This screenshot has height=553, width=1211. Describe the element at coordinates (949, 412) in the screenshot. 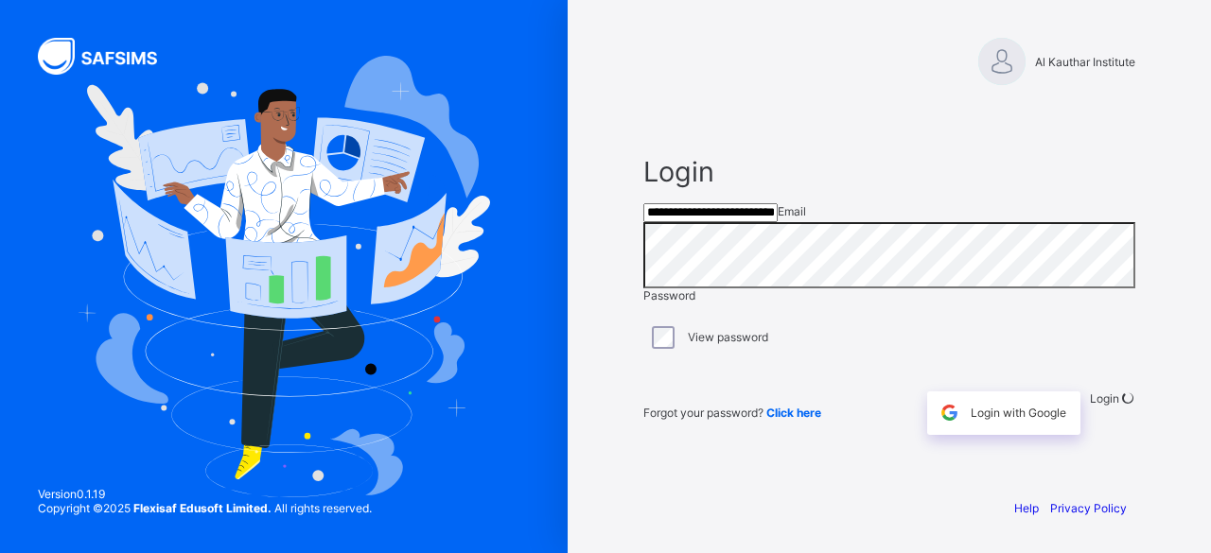

I see `img: google.396cfc9801f0270233282035f929180a.svg` at that location.